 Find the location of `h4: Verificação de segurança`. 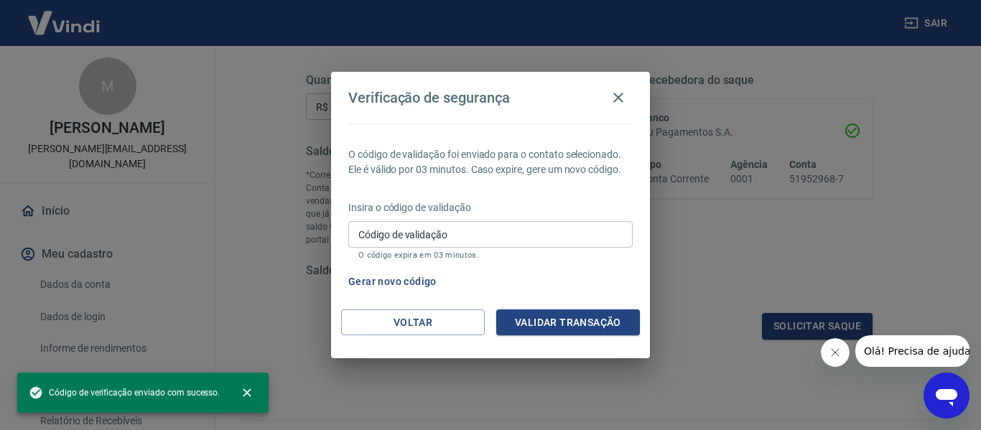

h4: Verificação de segurança is located at coordinates (429, 98).